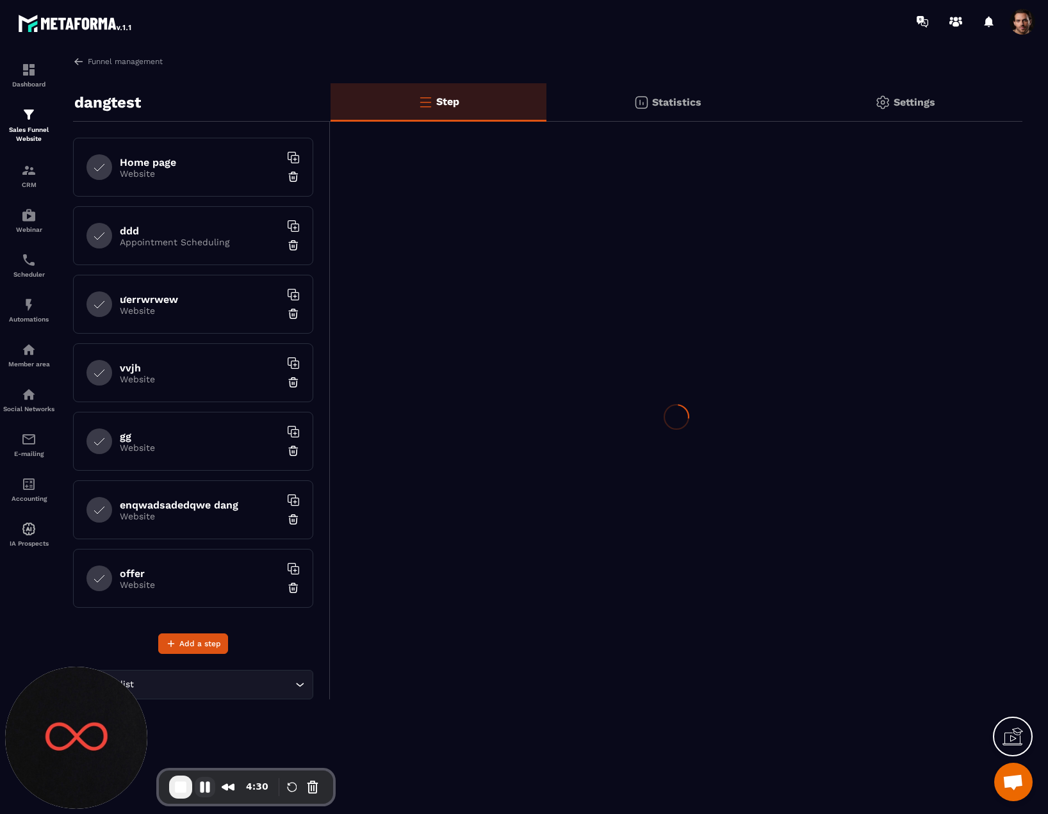  I want to click on p: dangtest, so click(108, 102).